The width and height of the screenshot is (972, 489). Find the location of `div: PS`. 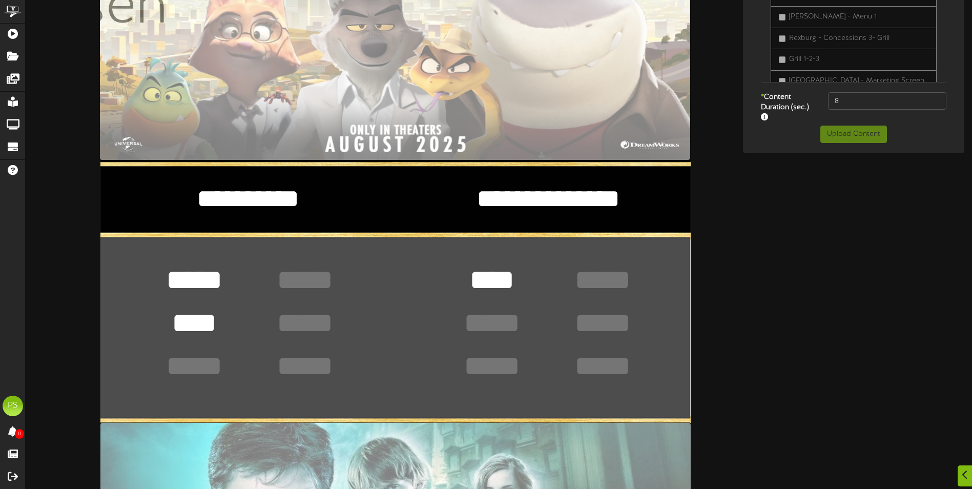

div: PS is located at coordinates (13, 406).